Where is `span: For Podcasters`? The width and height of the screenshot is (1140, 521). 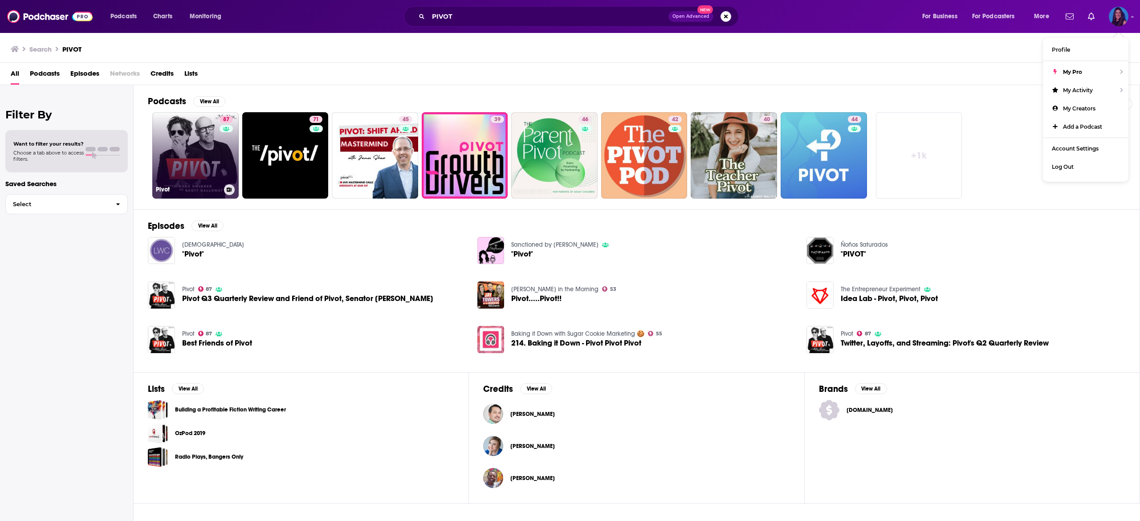
span: For Podcasters is located at coordinates (993, 16).